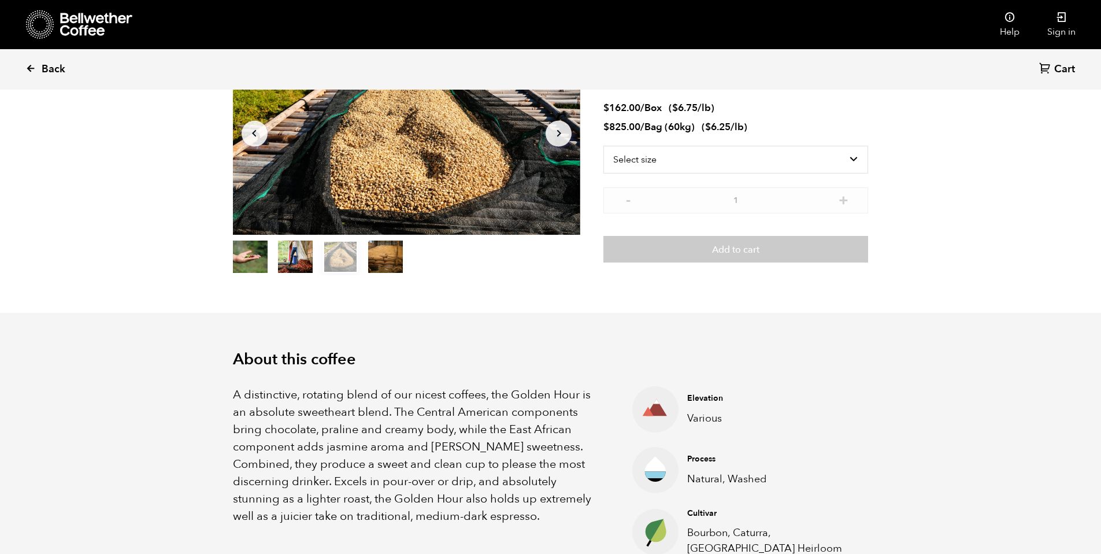 This screenshot has width=1101, height=554. Describe the element at coordinates (622, 127) in the screenshot. I see `bdi: 825.00` at that location.